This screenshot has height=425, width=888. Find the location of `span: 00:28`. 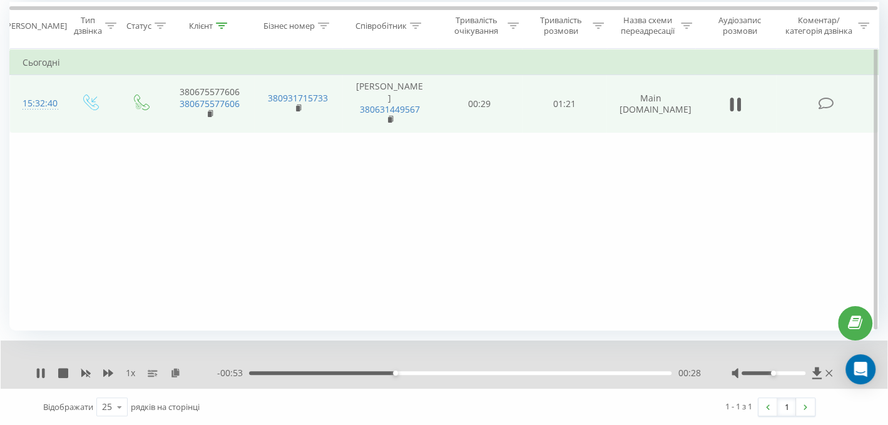

span: 00:28 is located at coordinates (689, 373).